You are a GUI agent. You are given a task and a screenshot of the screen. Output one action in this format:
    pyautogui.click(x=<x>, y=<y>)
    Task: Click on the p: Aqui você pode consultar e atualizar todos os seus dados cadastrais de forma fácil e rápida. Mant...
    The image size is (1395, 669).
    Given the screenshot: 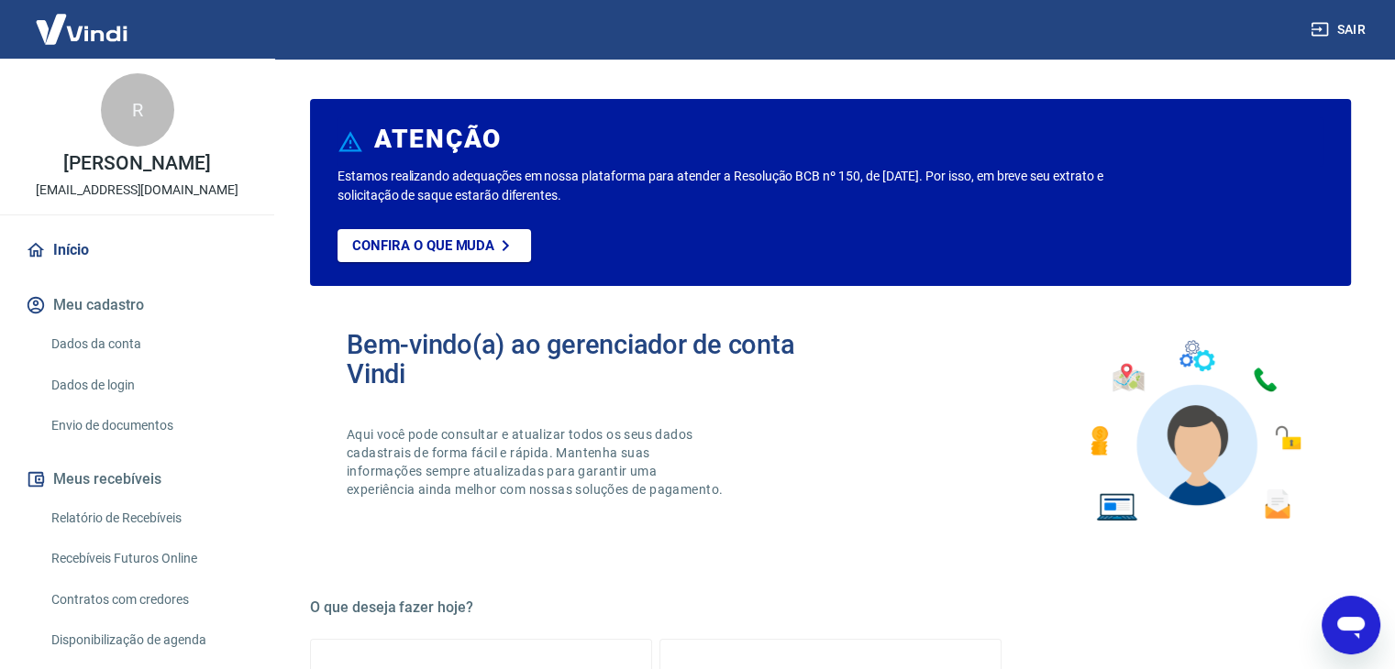 What is the action you would take?
    pyautogui.click(x=536, y=462)
    